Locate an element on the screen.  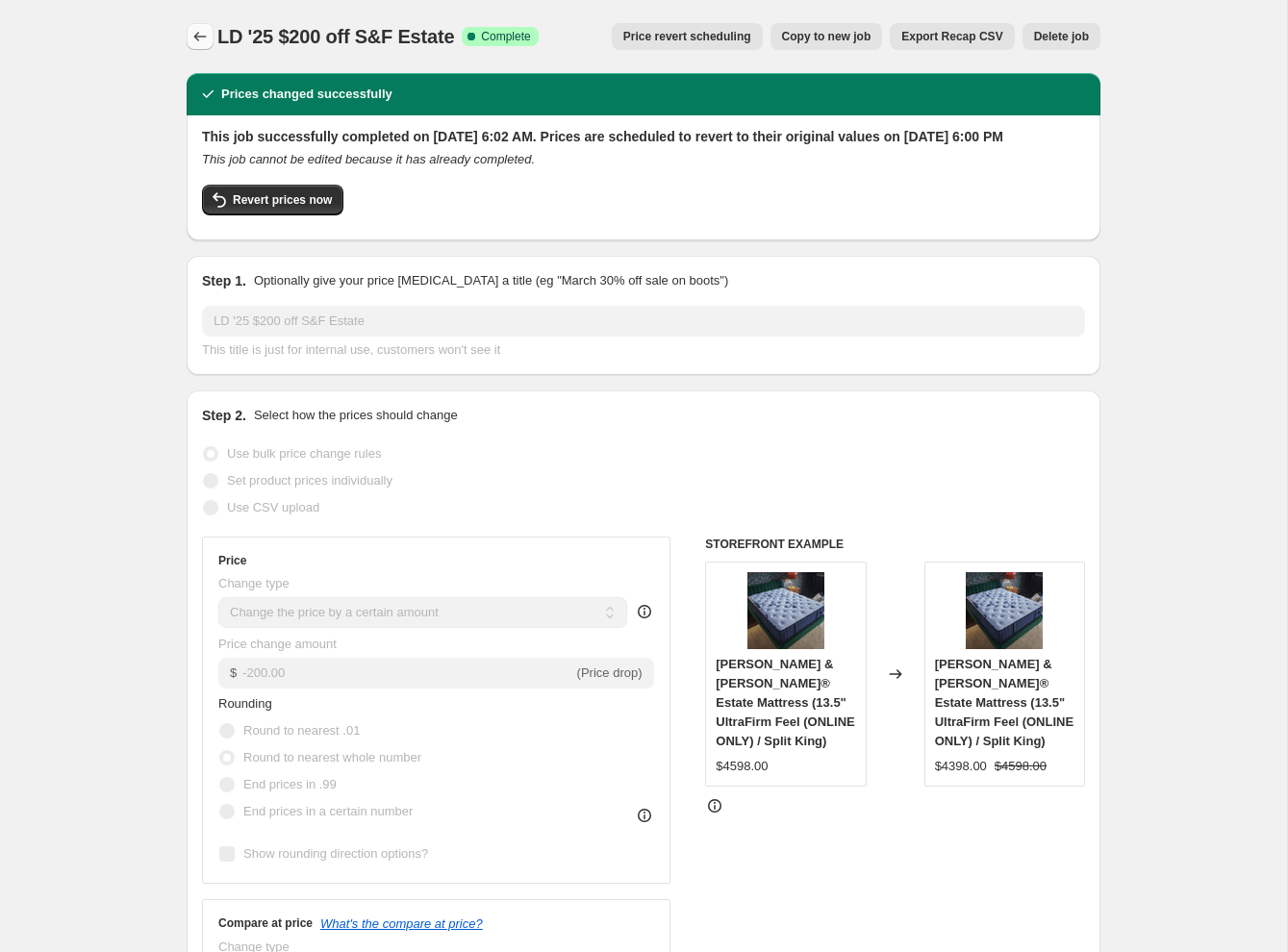
i: This job cannot be edited because it has already completed. is located at coordinates (369, 159).